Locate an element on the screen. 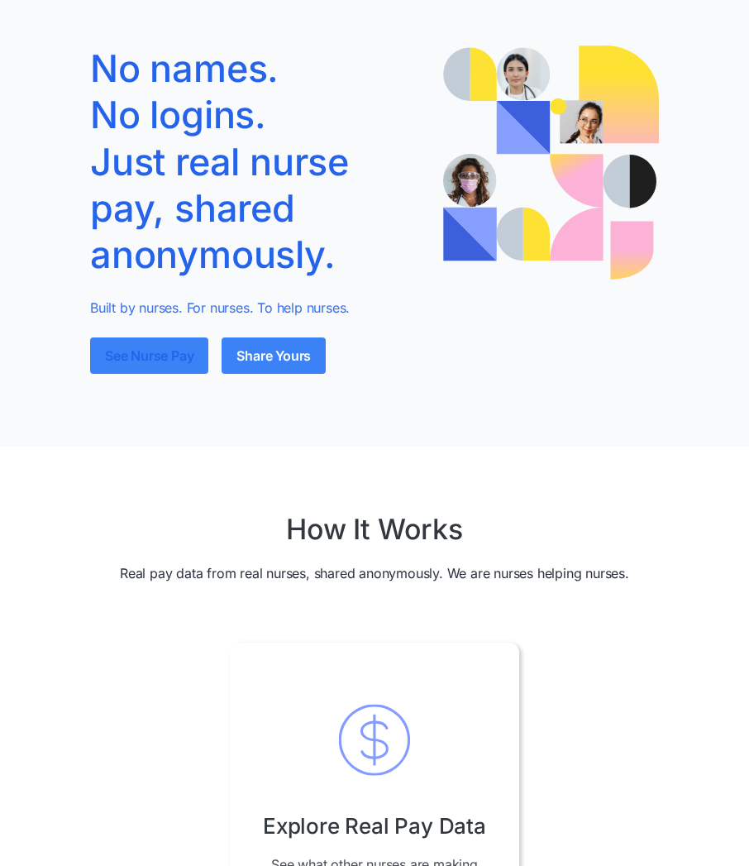 This screenshot has height=866, width=749. p: Real pay data from real nurses, shared anonymously. We are nurses helping nurses. is located at coordinates (375, 573).